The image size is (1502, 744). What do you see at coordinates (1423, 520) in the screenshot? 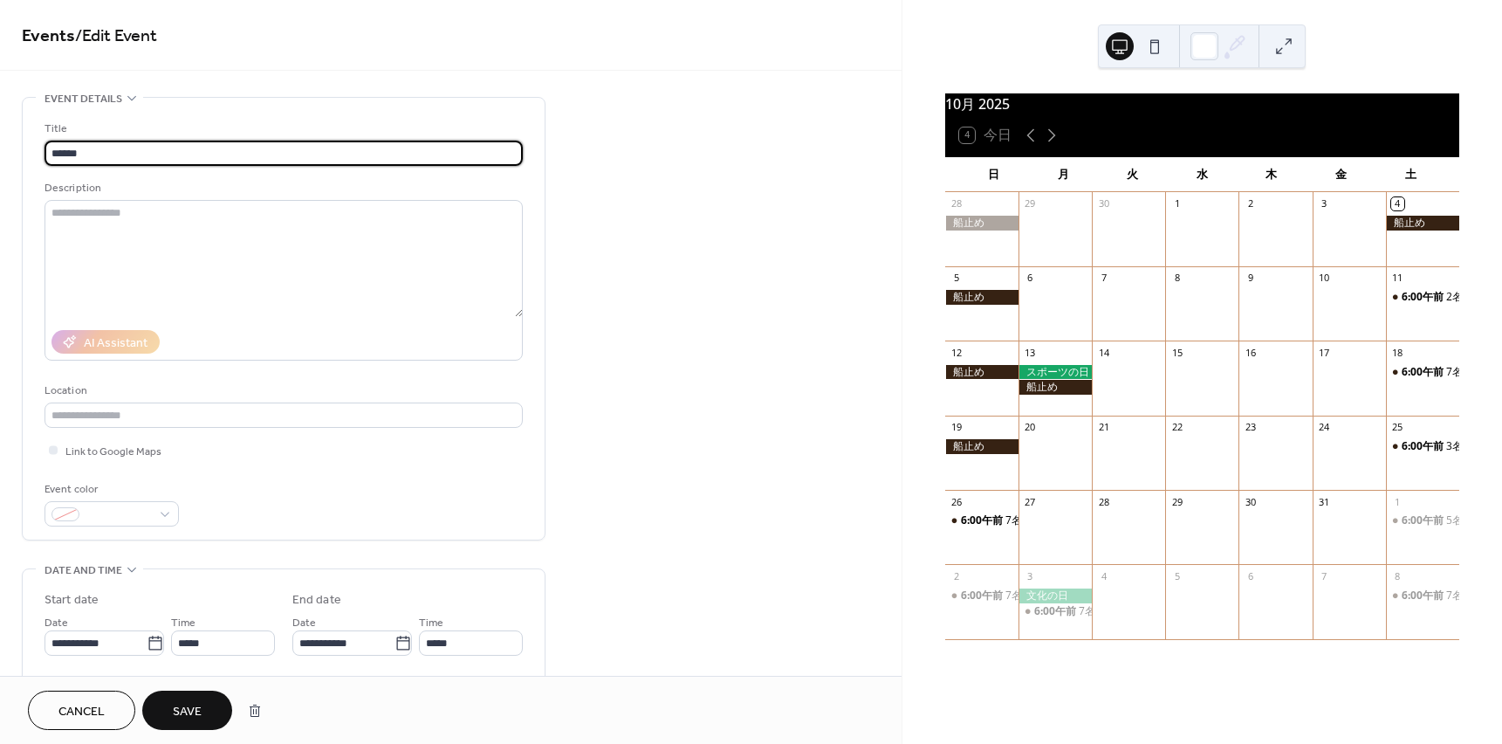
I see `div: 5名様募集中` at bounding box center [1423, 520].